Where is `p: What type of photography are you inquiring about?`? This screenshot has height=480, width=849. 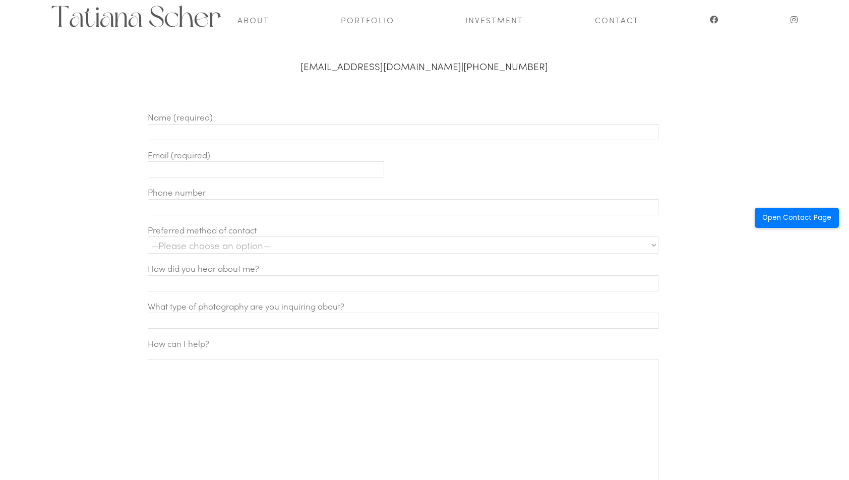 p: What type of photography are you inquiring about? is located at coordinates (431, 319).